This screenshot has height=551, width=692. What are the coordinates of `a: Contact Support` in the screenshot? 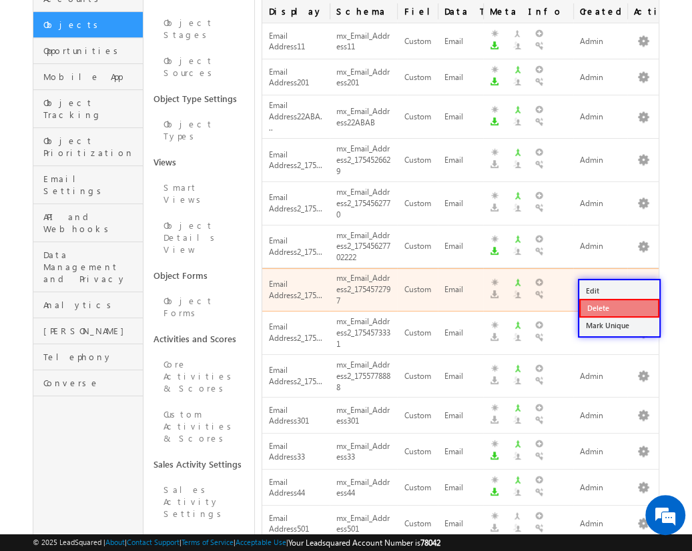 It's located at (153, 542).